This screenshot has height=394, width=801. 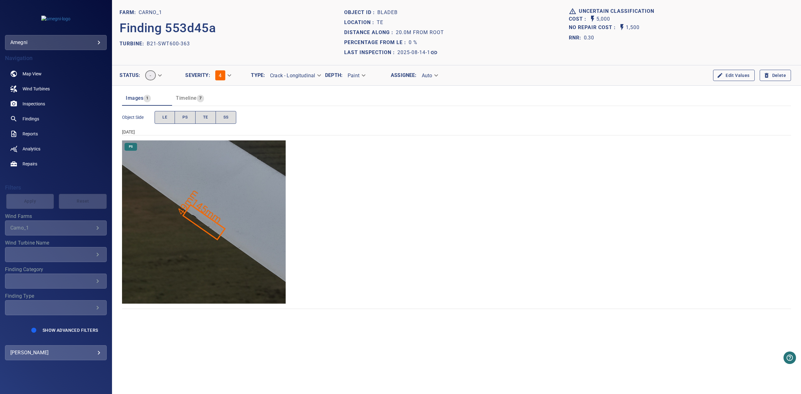 What do you see at coordinates (56, 43) in the screenshot?
I see `div: amegni` at bounding box center [56, 43].